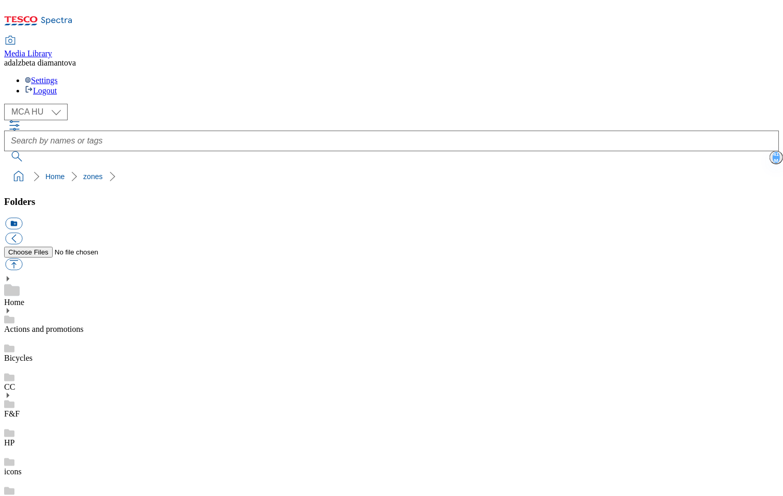 The width and height of the screenshot is (783, 496). What do you see at coordinates (8, 62) in the screenshot?
I see `span: ad` at bounding box center [8, 62].